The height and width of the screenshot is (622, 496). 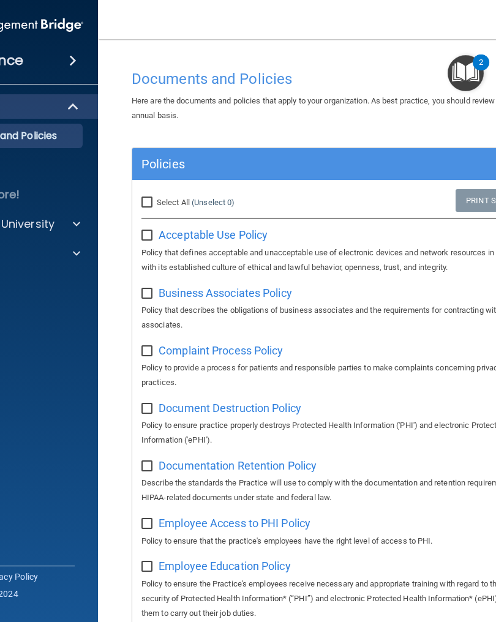 What do you see at coordinates (173, 202) in the screenshot?
I see `span: Select All` at bounding box center [173, 202].